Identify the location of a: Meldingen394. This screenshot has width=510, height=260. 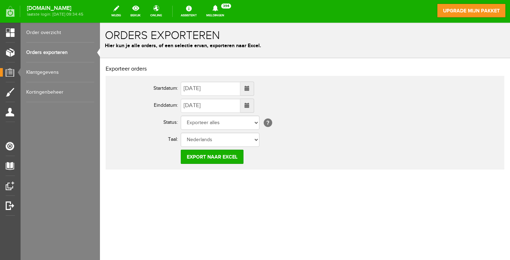
(215, 11).